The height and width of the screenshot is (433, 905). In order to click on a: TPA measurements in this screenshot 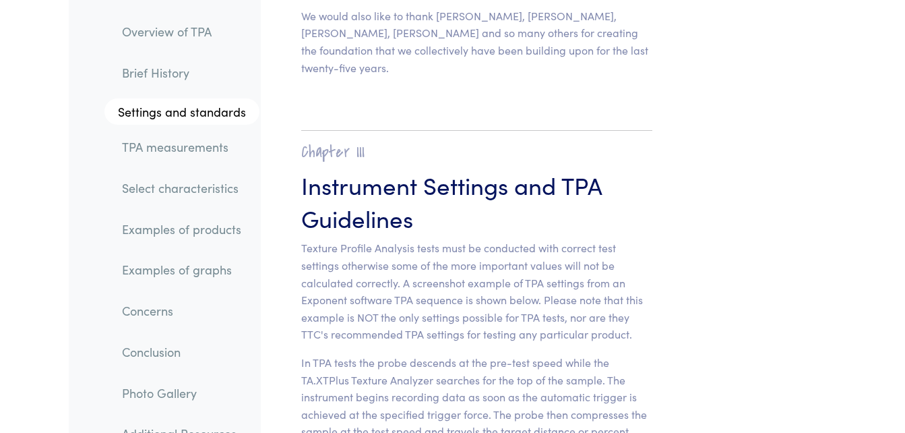, I will do `click(185, 147)`.